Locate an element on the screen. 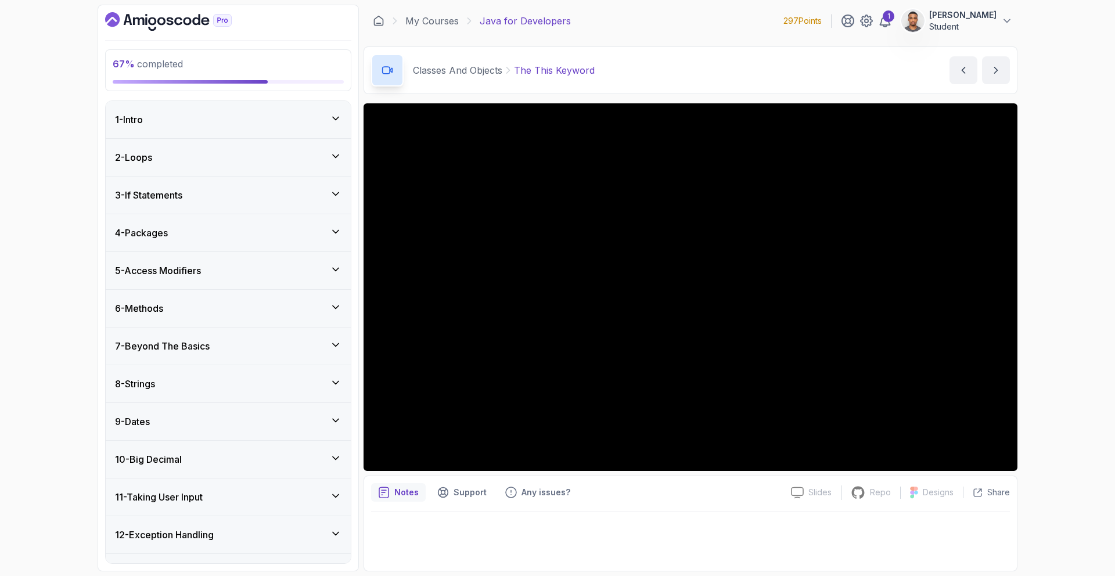  button: 4-Packages is located at coordinates (228, 233).